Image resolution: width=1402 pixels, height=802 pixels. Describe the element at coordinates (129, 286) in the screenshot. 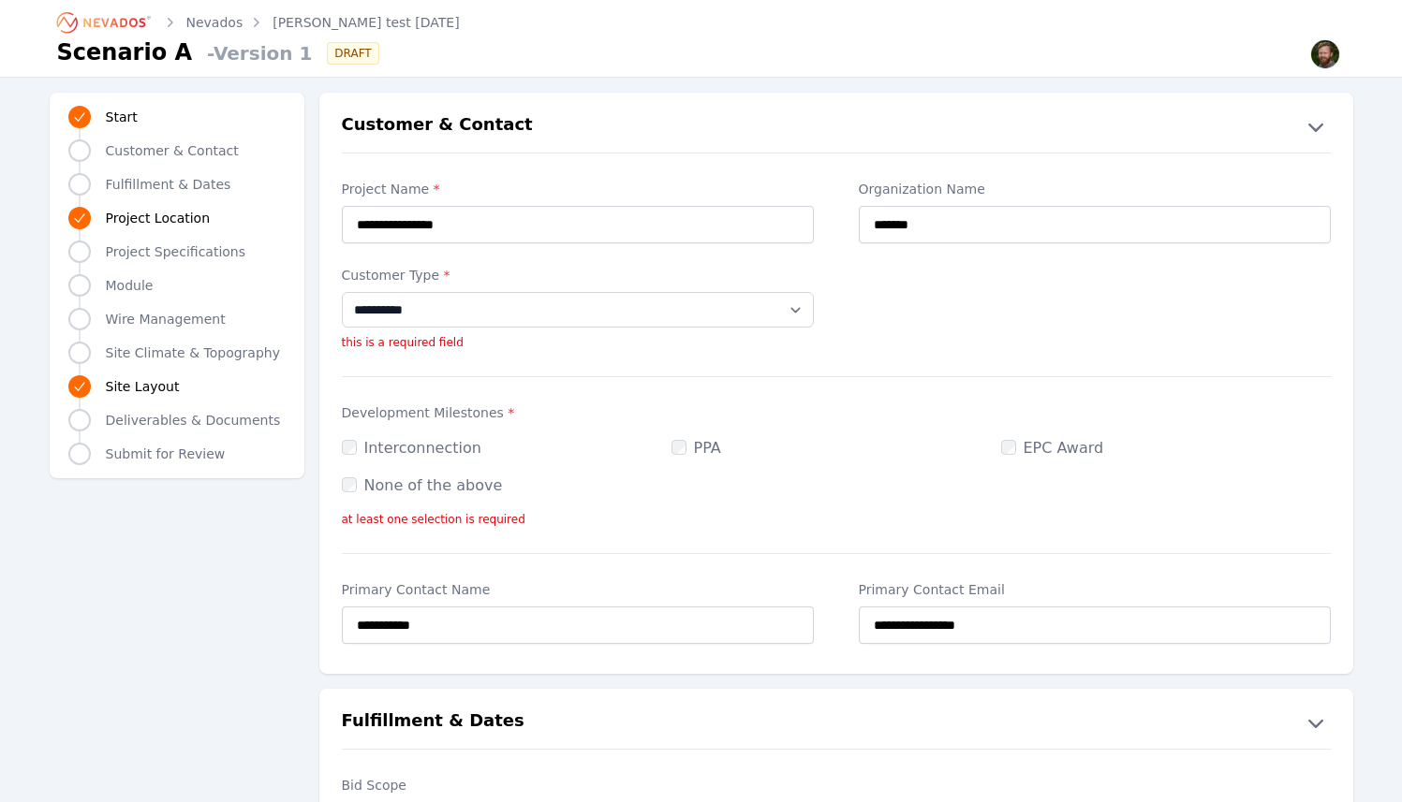

I see `span: Module` at that location.